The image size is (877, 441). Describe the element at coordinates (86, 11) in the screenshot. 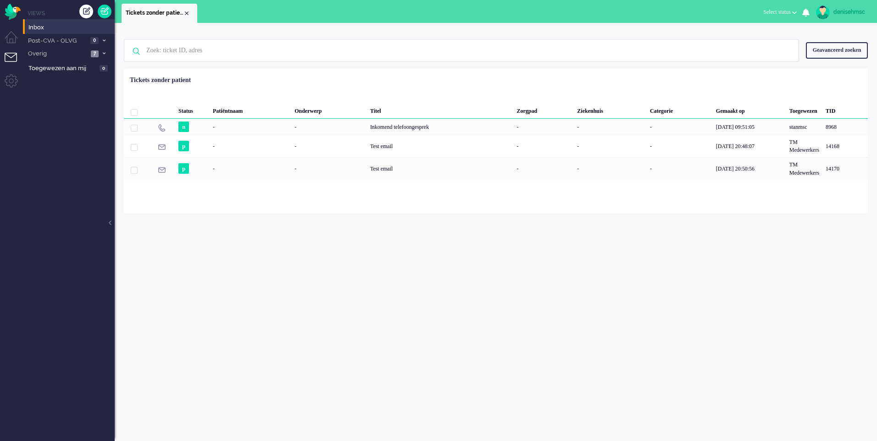

I see `div: Creëer ticket` at that location.